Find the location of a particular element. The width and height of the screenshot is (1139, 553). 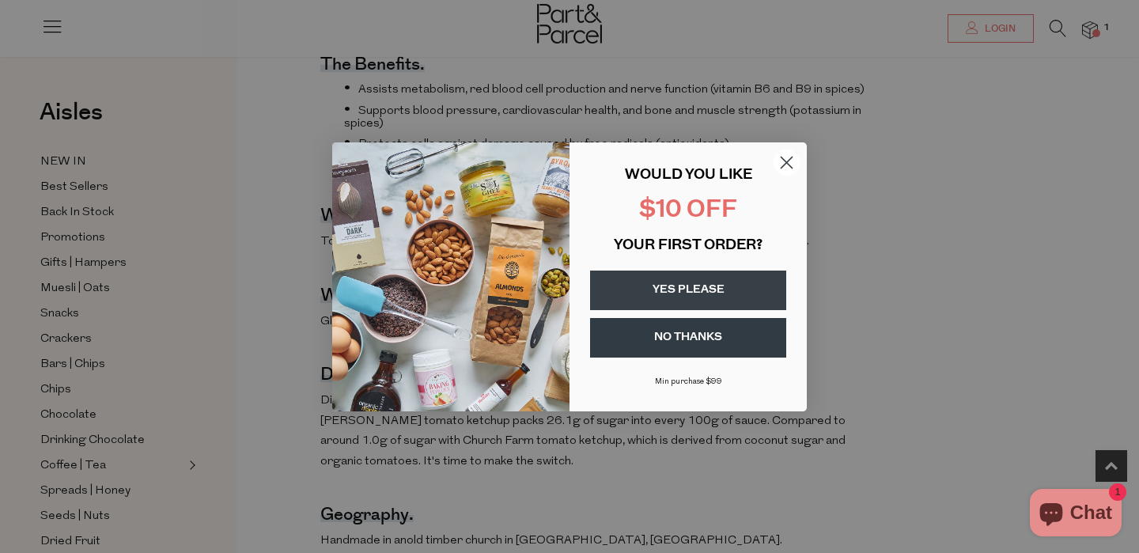

button: Close dialog is located at coordinates (786, 162).